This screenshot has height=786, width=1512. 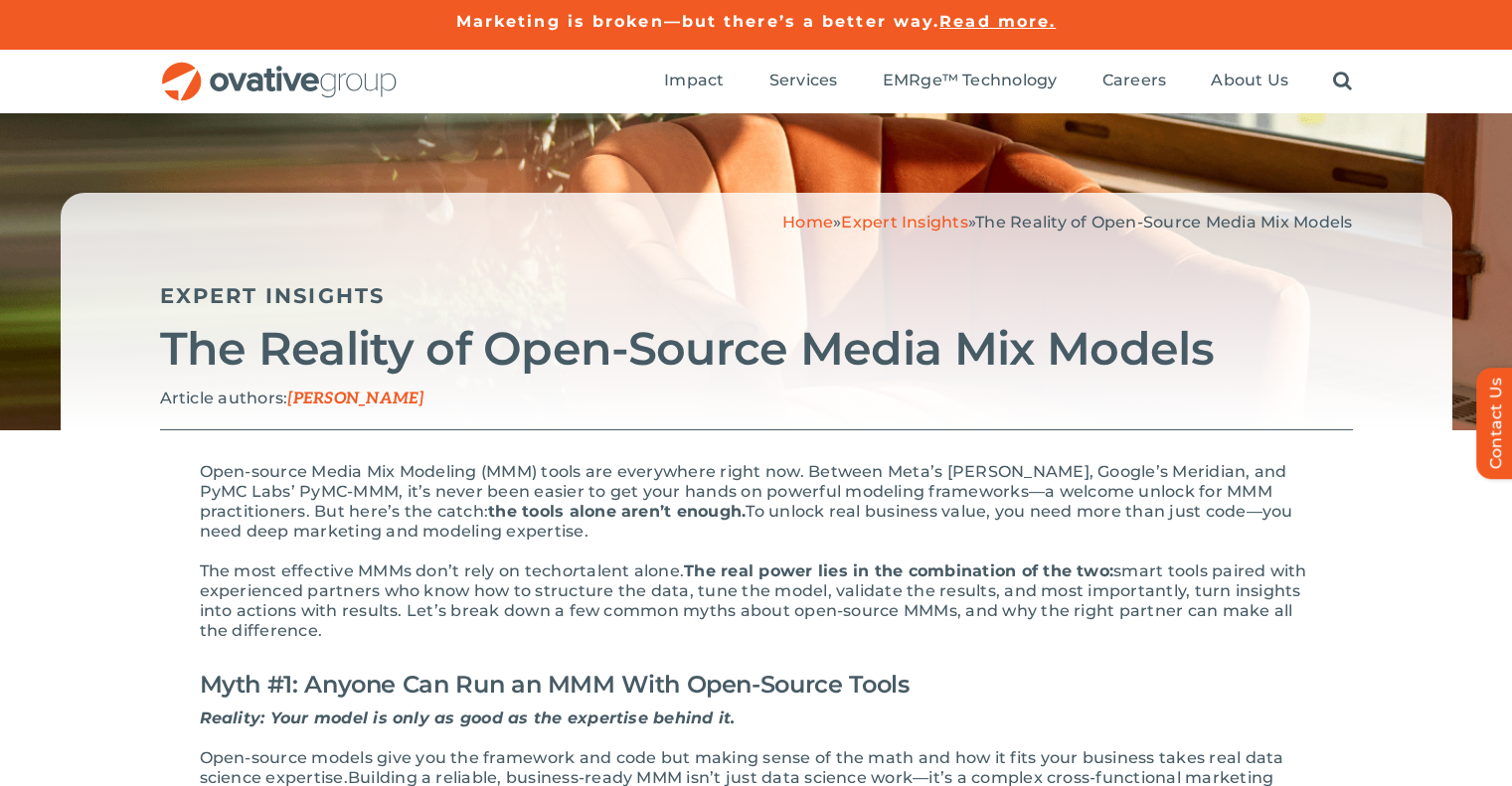 I want to click on span: Careers, so click(x=1134, y=80).